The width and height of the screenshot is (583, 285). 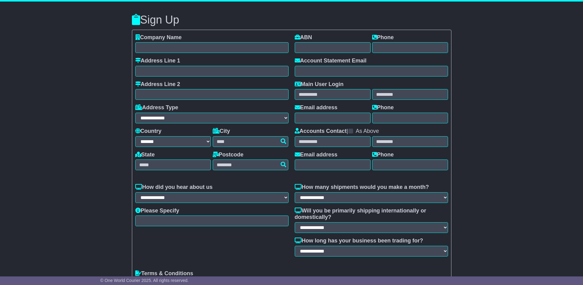 I want to click on label: Account Statement Email, so click(x=330, y=61).